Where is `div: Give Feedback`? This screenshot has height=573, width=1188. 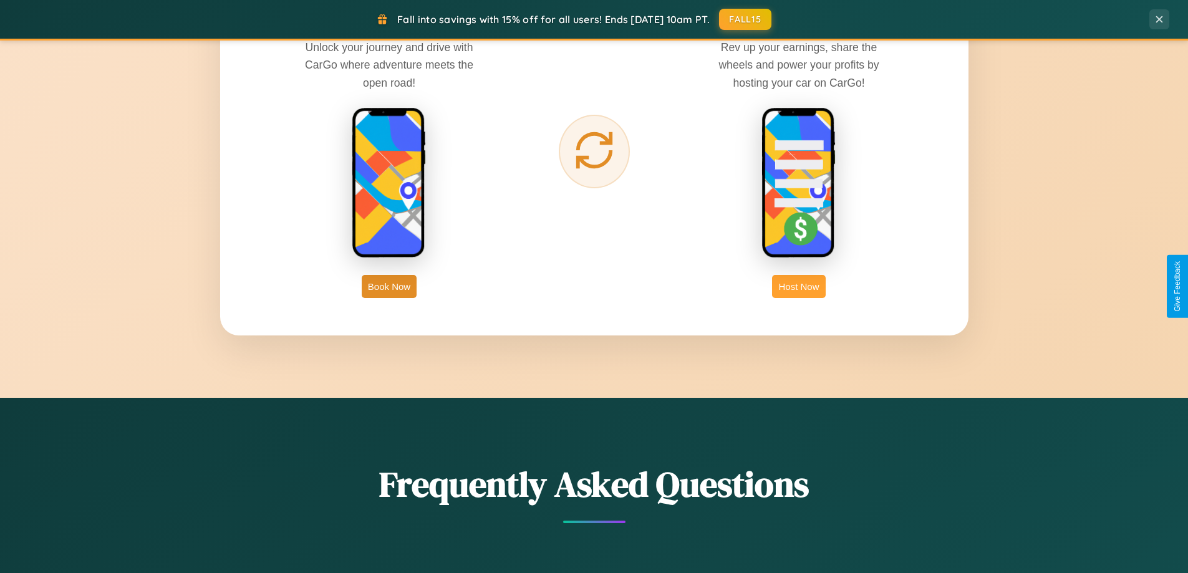
div: Give Feedback is located at coordinates (1178, 286).